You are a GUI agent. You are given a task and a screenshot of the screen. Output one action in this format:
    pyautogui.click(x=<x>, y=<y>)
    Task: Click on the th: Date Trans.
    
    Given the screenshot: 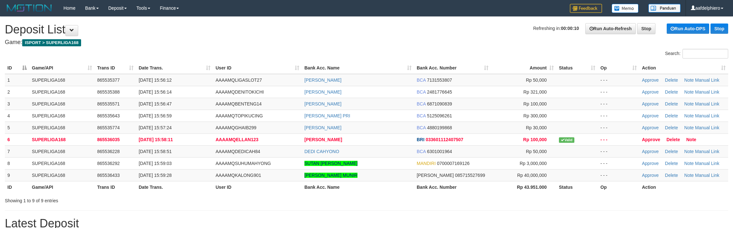 What is the action you would take?
    pyautogui.click(x=174, y=187)
    